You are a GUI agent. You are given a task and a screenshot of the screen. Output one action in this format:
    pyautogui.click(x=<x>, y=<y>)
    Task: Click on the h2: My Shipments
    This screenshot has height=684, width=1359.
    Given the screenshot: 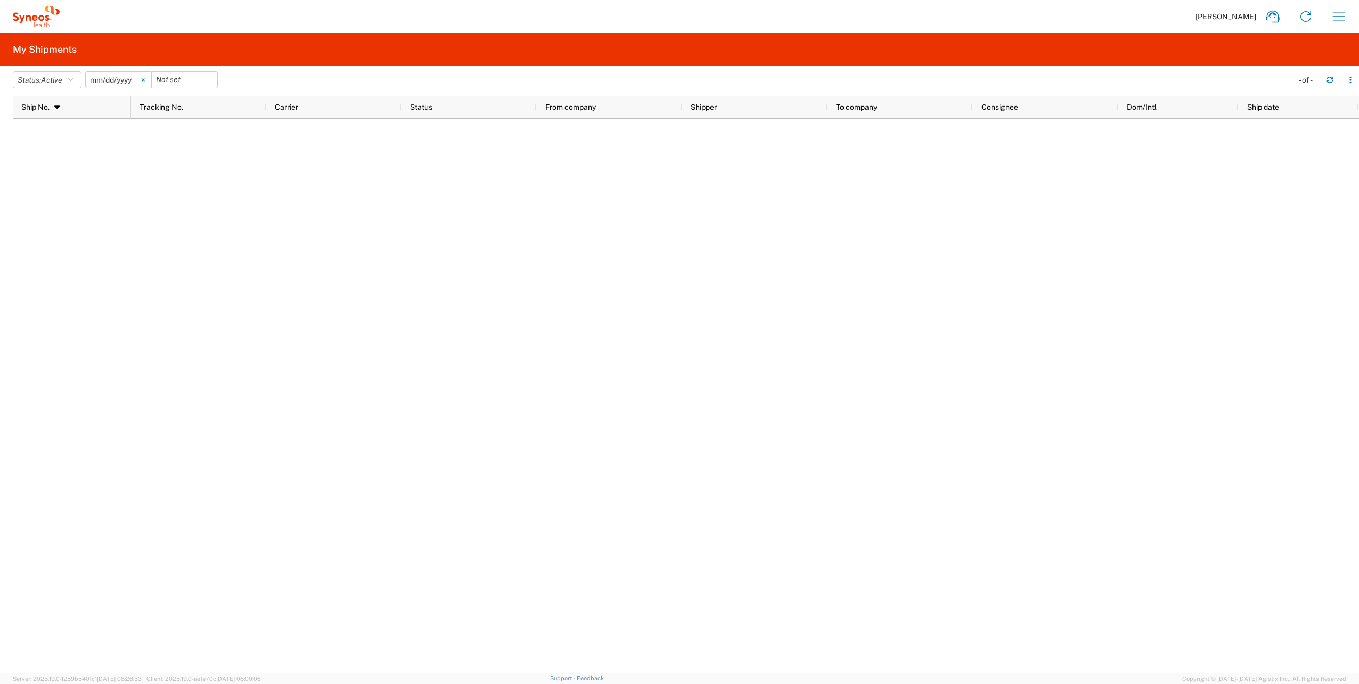 What is the action you would take?
    pyautogui.click(x=45, y=50)
    